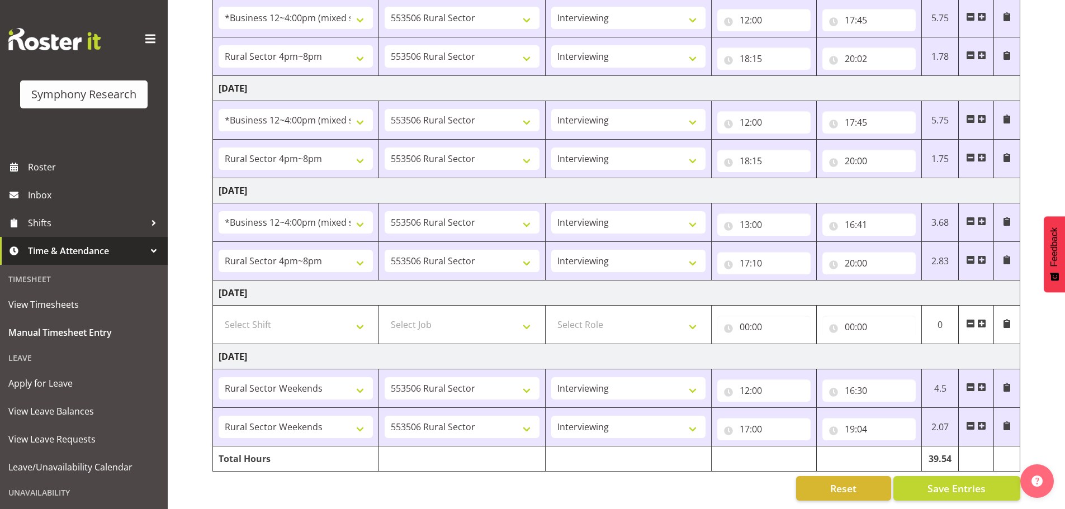 This screenshot has width=1065, height=509. I want to click on button: Reset, so click(844, 489).